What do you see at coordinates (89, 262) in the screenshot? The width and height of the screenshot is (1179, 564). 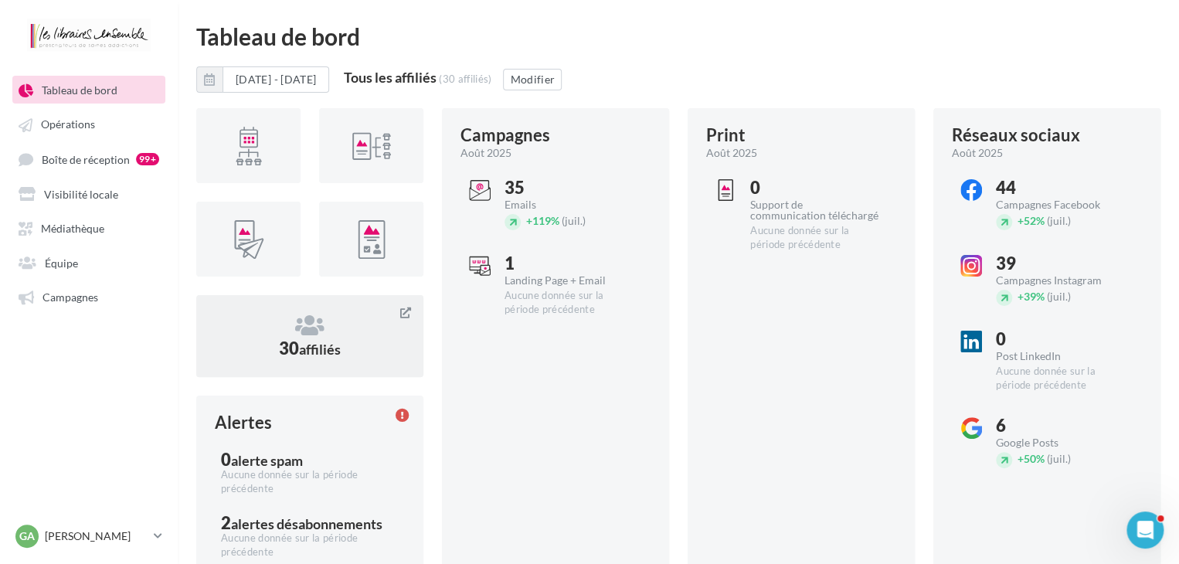 I see `a: Équipe` at bounding box center [89, 262].